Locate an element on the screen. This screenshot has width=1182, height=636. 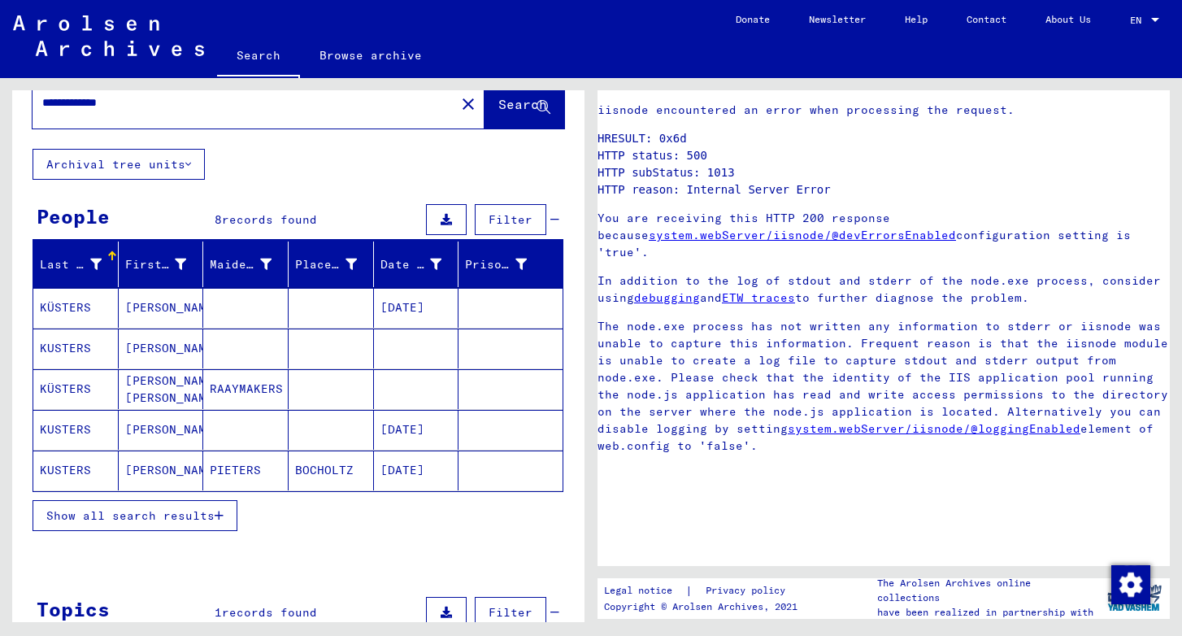
img: yv_logo.png is located at coordinates (1134, 597).